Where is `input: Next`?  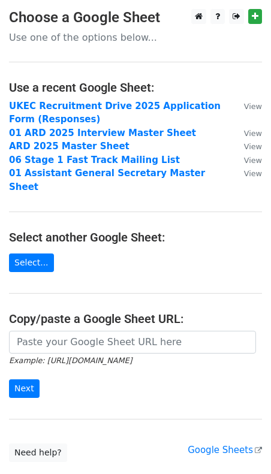 input: Next is located at coordinates (24, 389).